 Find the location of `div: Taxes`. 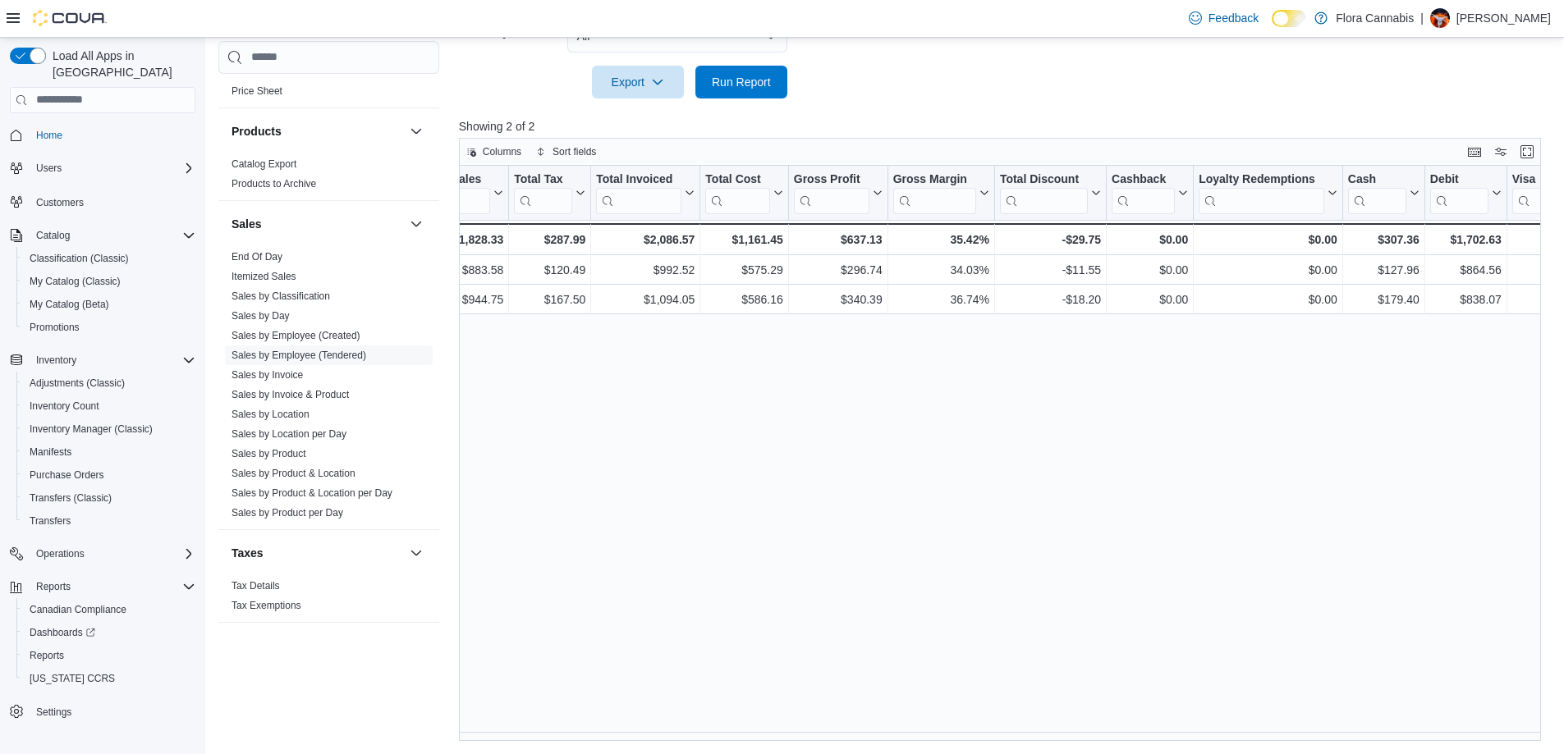

div: Taxes is located at coordinates (328, 599).